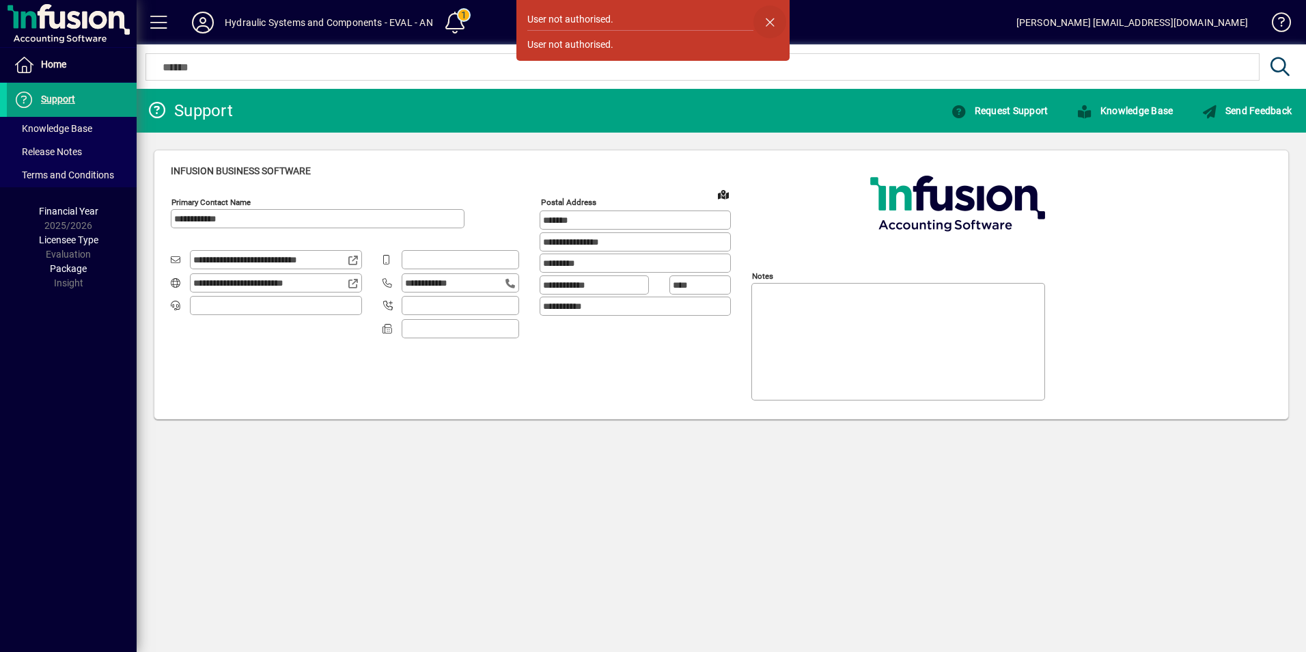  What do you see at coordinates (762, 276) in the screenshot?
I see `mat-label: Notes` at bounding box center [762, 276].